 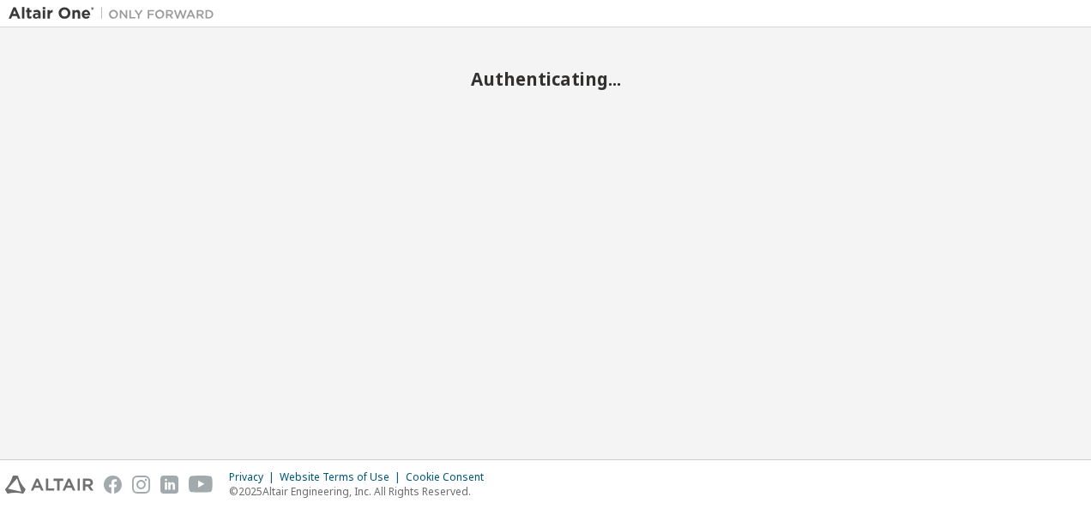 I want to click on div: Privacy, so click(x=254, y=478).